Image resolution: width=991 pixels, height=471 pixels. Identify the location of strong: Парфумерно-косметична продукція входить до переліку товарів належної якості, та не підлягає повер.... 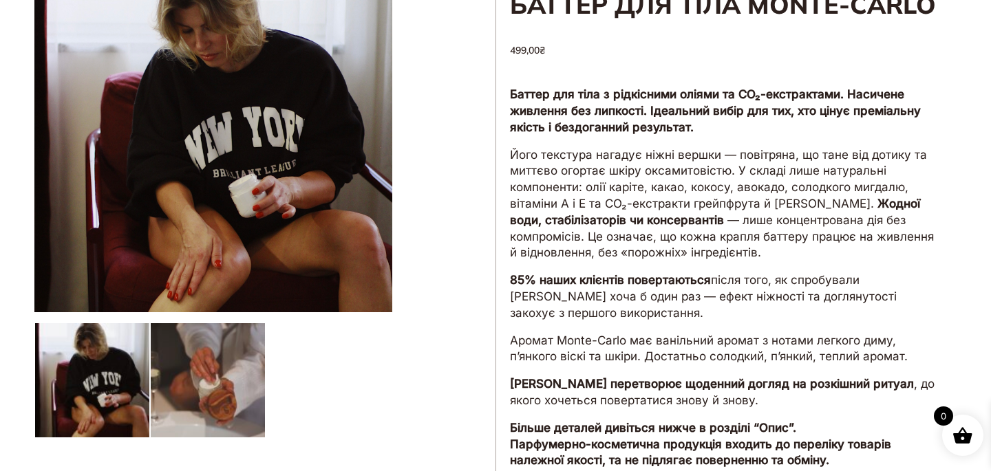
(701, 453).